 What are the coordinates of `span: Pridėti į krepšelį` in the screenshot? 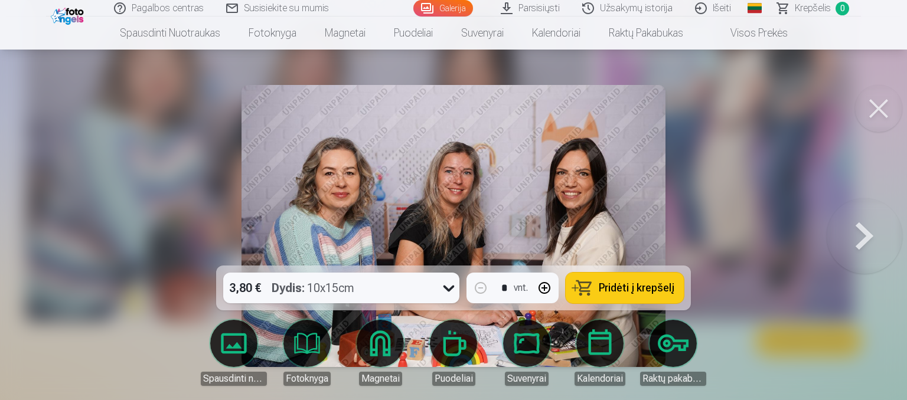 It's located at (637, 288).